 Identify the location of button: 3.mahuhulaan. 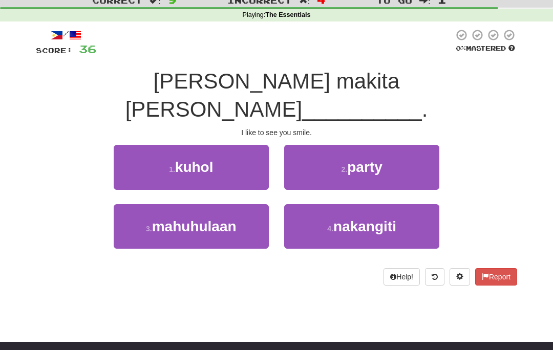
(191, 226).